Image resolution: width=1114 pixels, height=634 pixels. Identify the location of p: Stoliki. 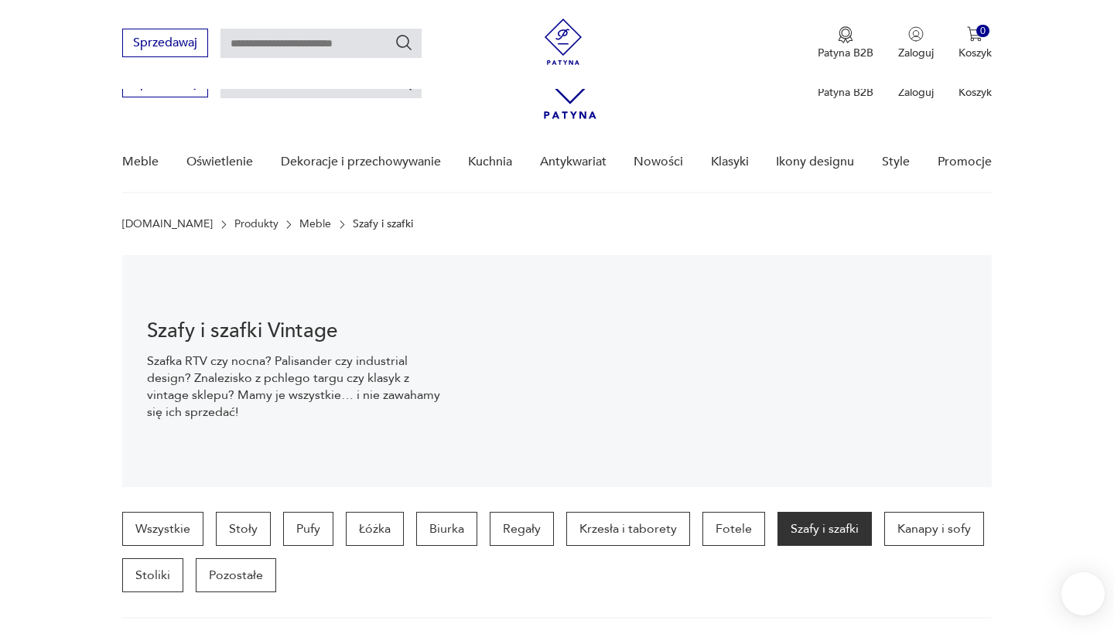
(152, 575).